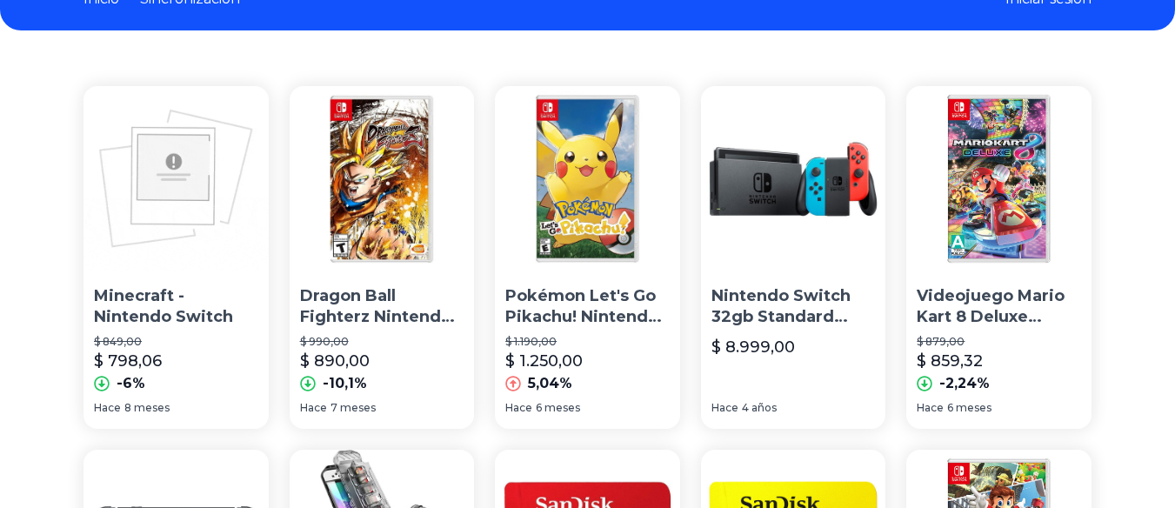 The image size is (1175, 508). What do you see at coordinates (130, 383) in the screenshot?
I see `p: -6%` at bounding box center [130, 383].